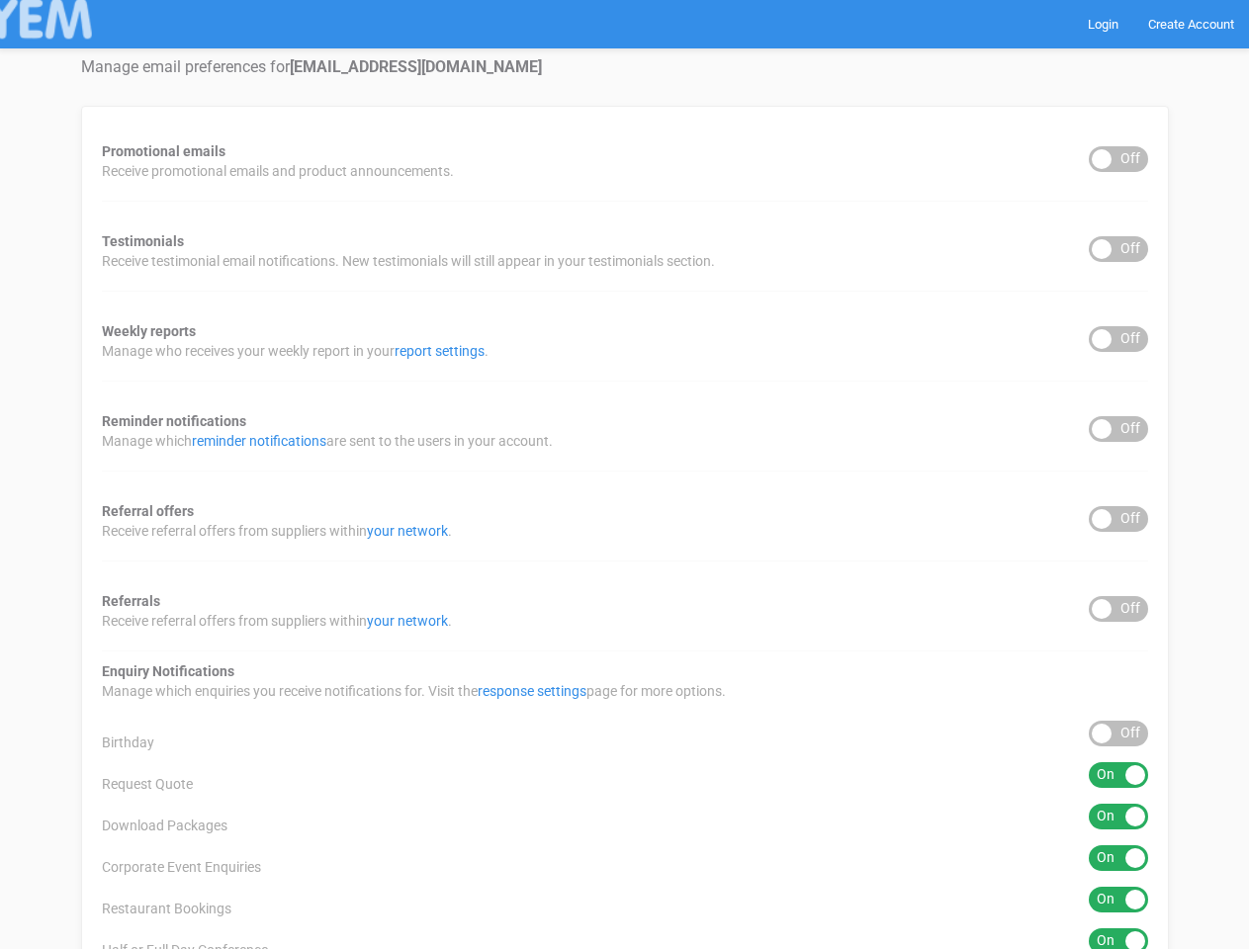 This screenshot has width=1249, height=949. I want to click on span: Manage which are sent to the users in your account., so click(327, 441).